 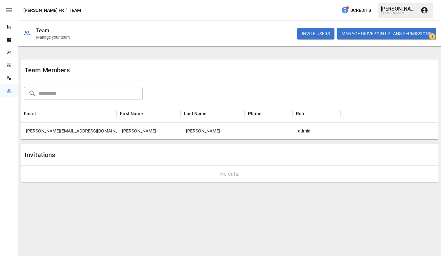 I want to click on div: jennifer@violettefr.com, so click(x=69, y=131).